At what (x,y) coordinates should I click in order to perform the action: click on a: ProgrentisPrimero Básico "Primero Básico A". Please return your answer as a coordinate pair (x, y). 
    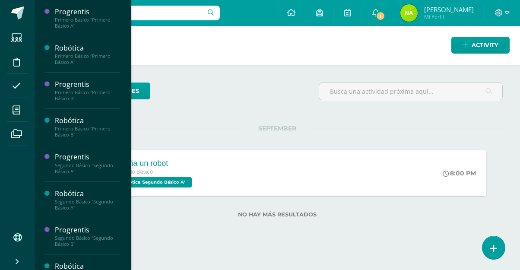
    Looking at the image, I should click on (88, 18).